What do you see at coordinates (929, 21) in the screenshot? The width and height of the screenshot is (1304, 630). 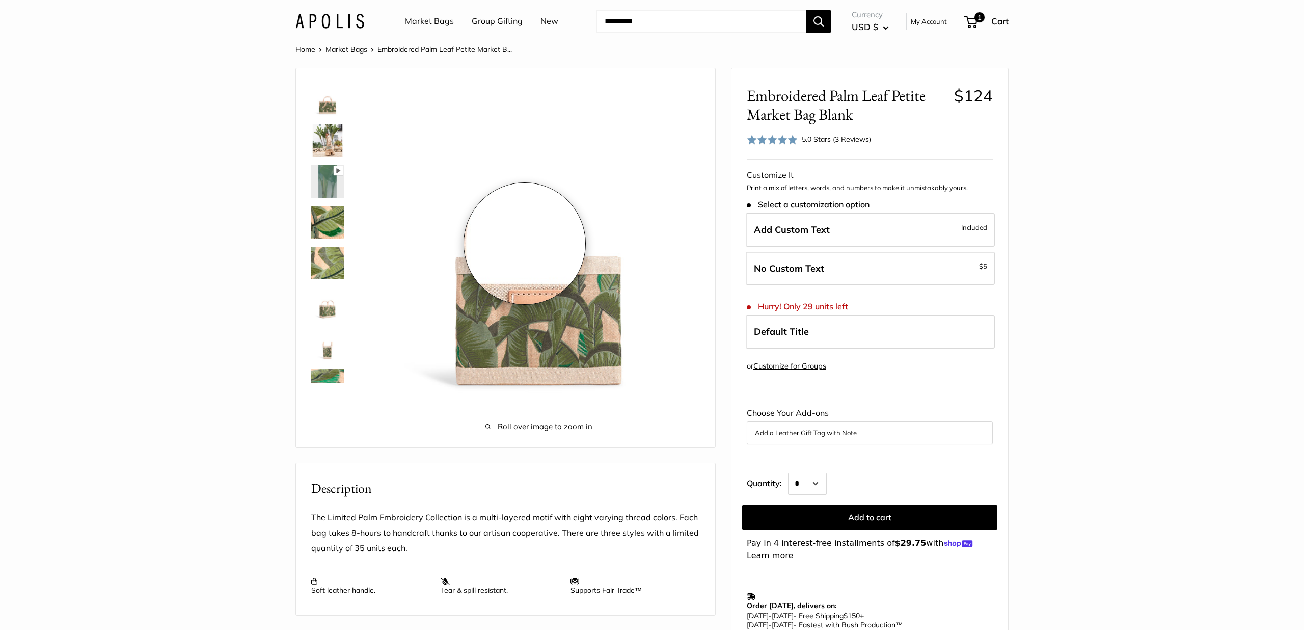 I see `a: My Account` at bounding box center [929, 21].